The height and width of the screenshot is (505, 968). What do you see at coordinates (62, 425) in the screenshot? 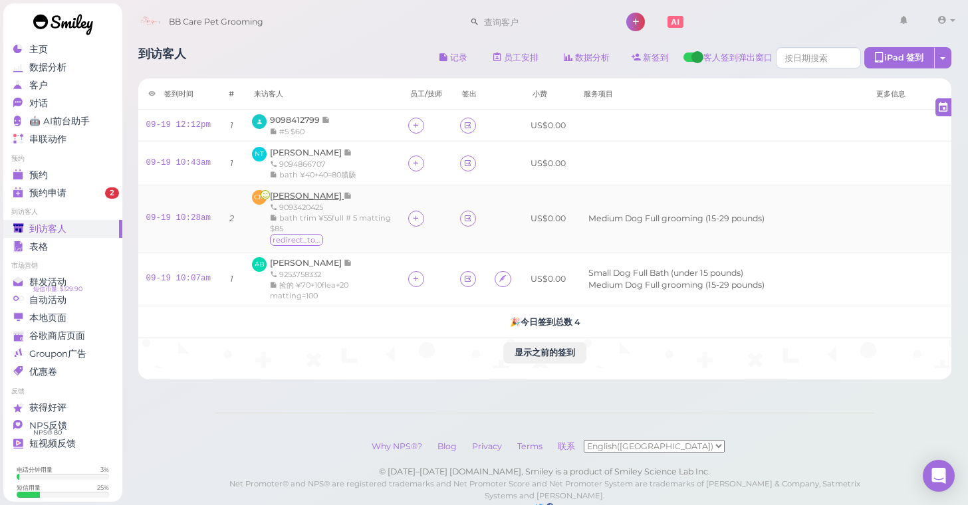
I see `a: NPS反馈 NPS® 80` at bounding box center [62, 425].